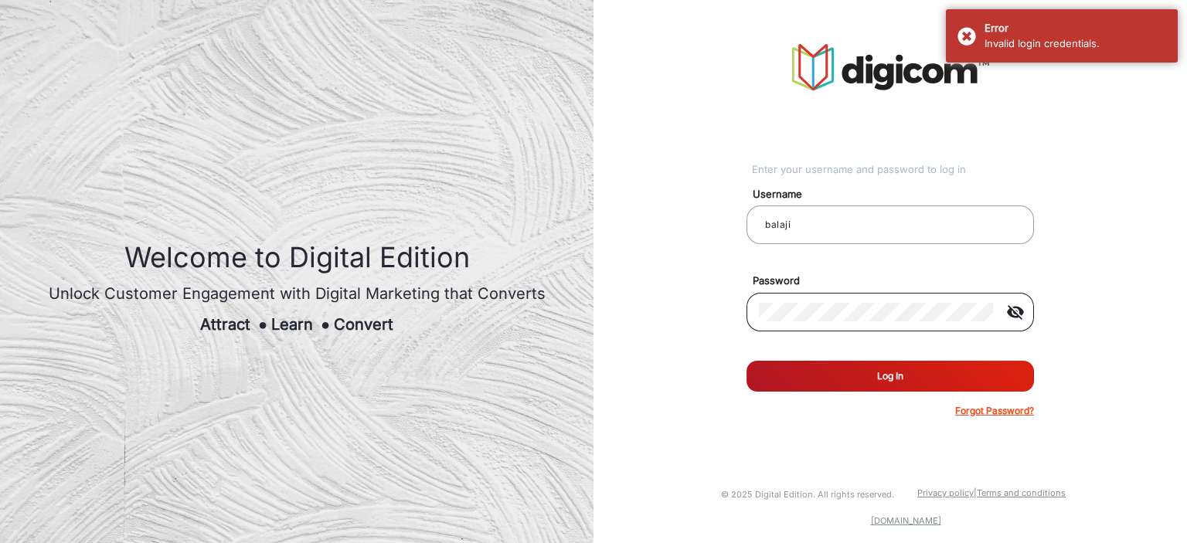  What do you see at coordinates (945, 493) in the screenshot?
I see `a: Privacy policy` at bounding box center [945, 493].